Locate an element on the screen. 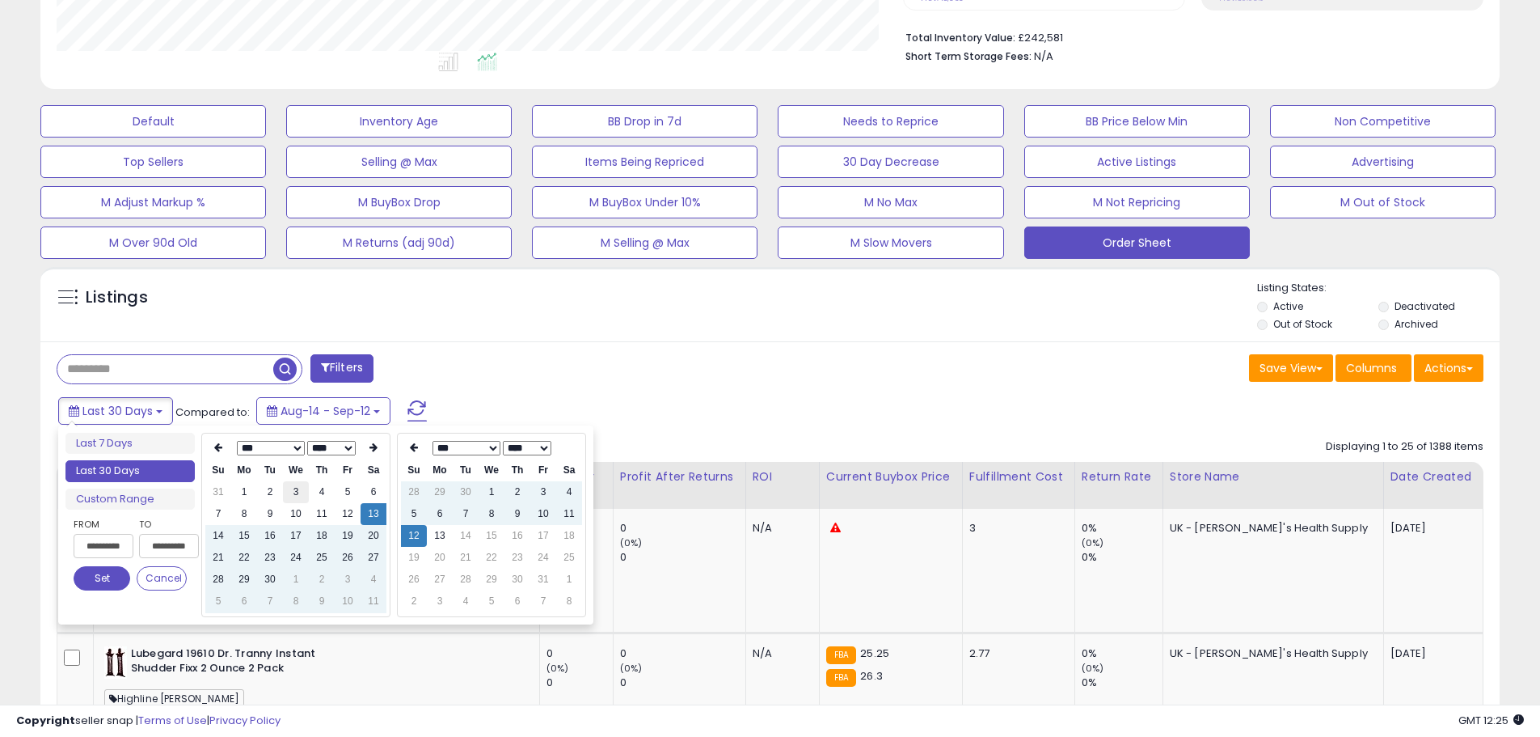  label: Active is located at coordinates (1288, 306).